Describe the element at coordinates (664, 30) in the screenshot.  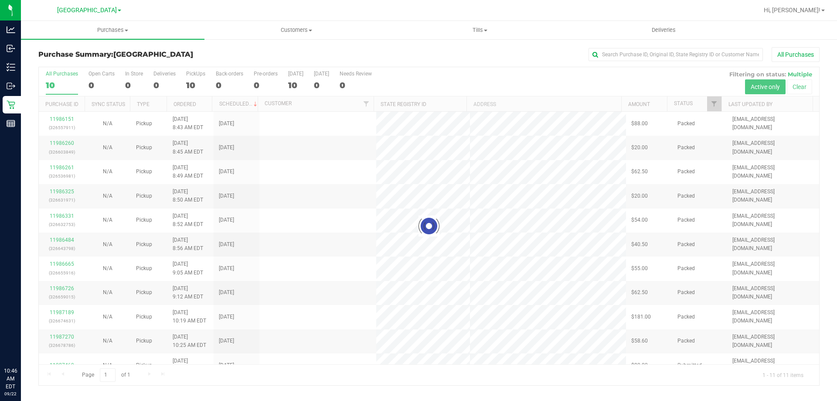
I see `a: Deliveries` at that location.